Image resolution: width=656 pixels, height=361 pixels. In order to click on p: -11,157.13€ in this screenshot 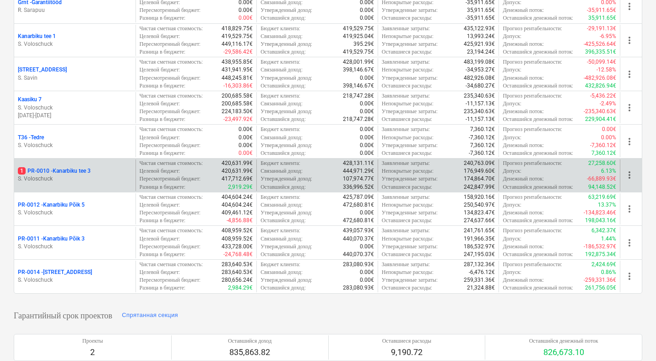, I will do `click(480, 119)`.